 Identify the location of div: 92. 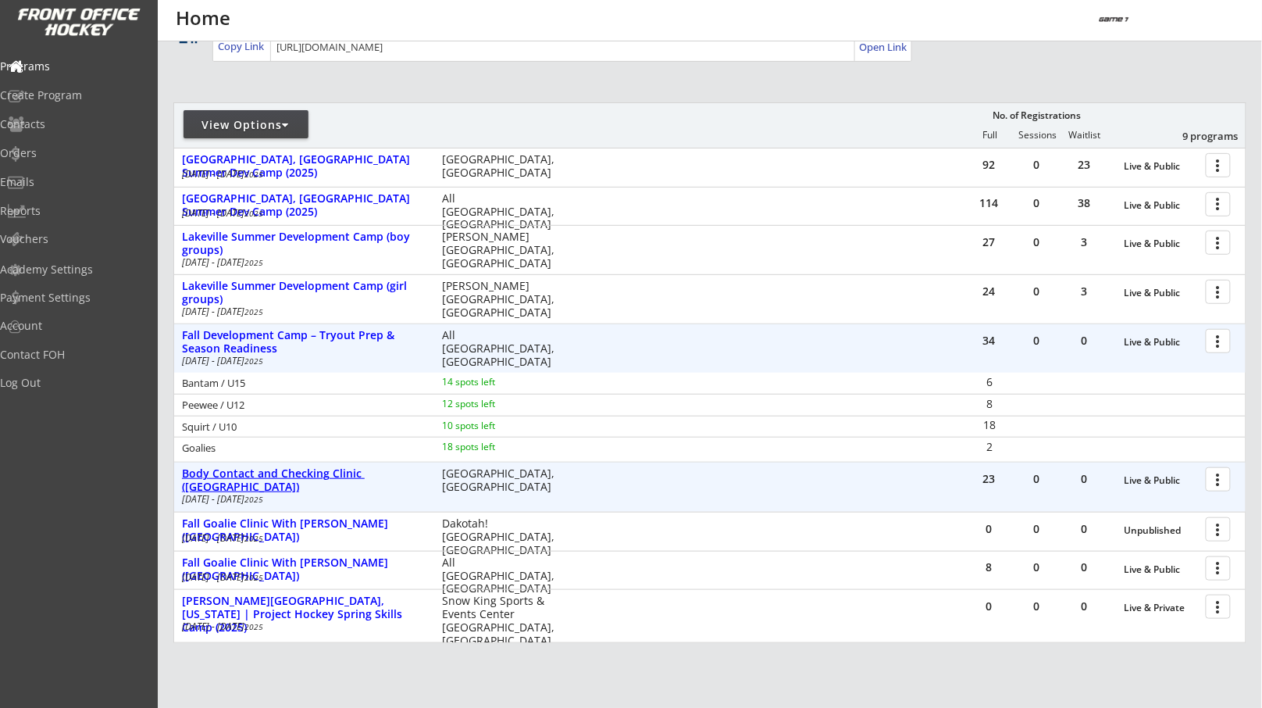
(989, 165).